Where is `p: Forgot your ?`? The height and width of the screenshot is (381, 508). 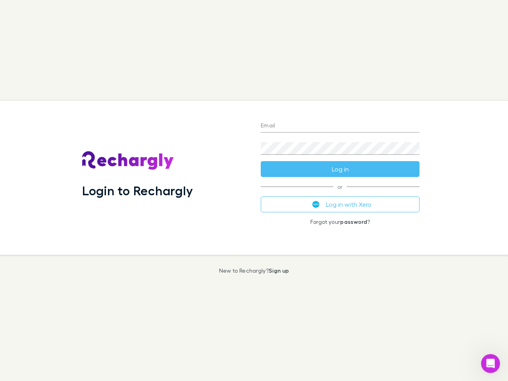 p: Forgot your ? is located at coordinates (340, 222).